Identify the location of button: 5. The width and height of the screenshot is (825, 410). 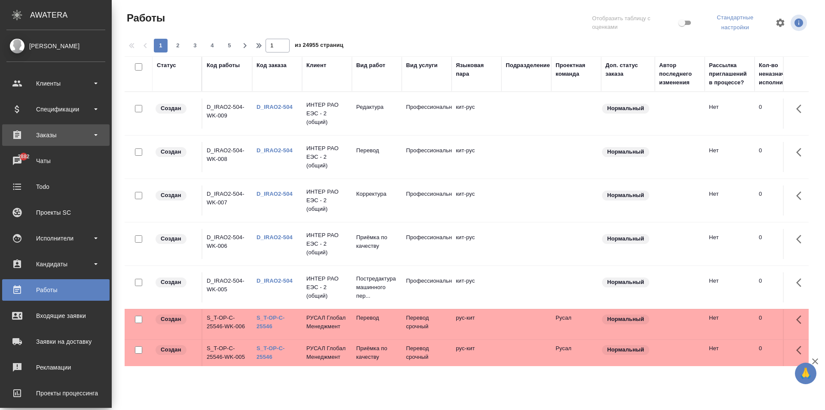
(230, 46).